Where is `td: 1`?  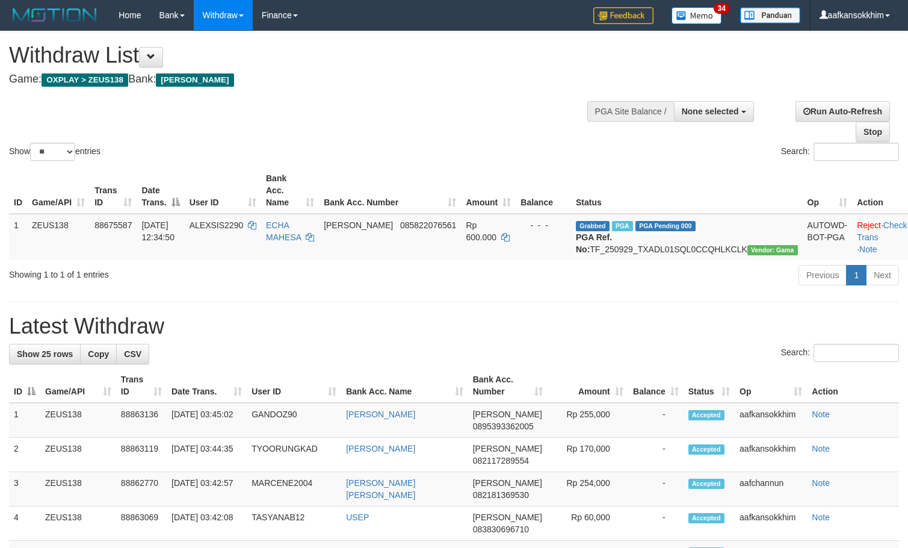
td: 1 is located at coordinates (25, 420).